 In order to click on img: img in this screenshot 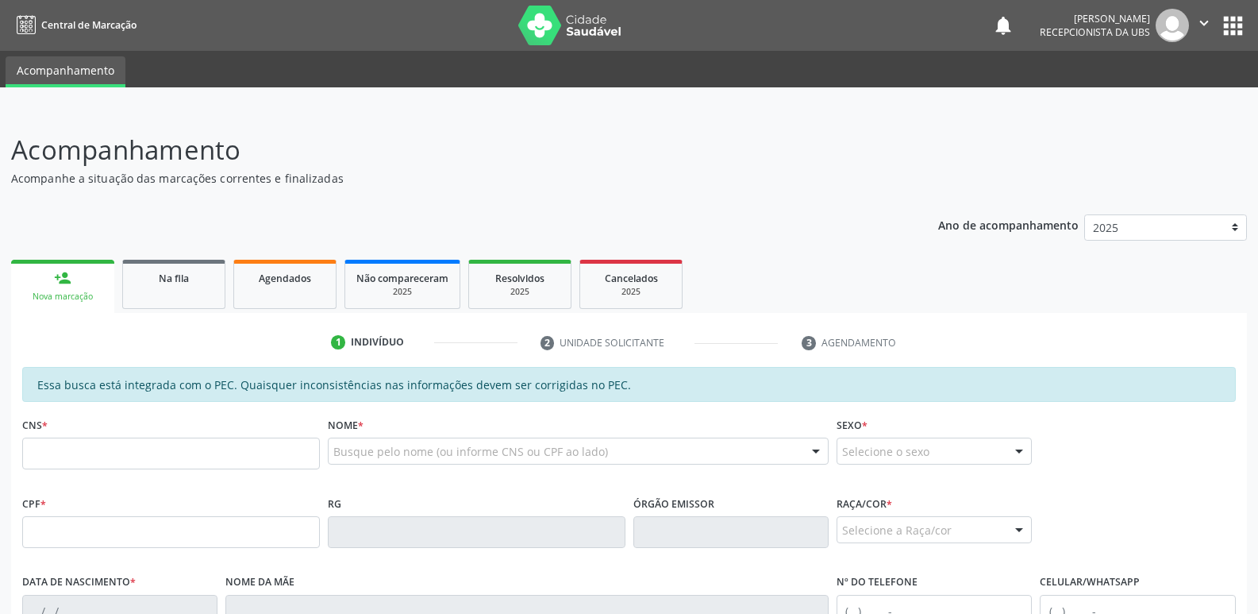, I will do `click(1173, 25)`.